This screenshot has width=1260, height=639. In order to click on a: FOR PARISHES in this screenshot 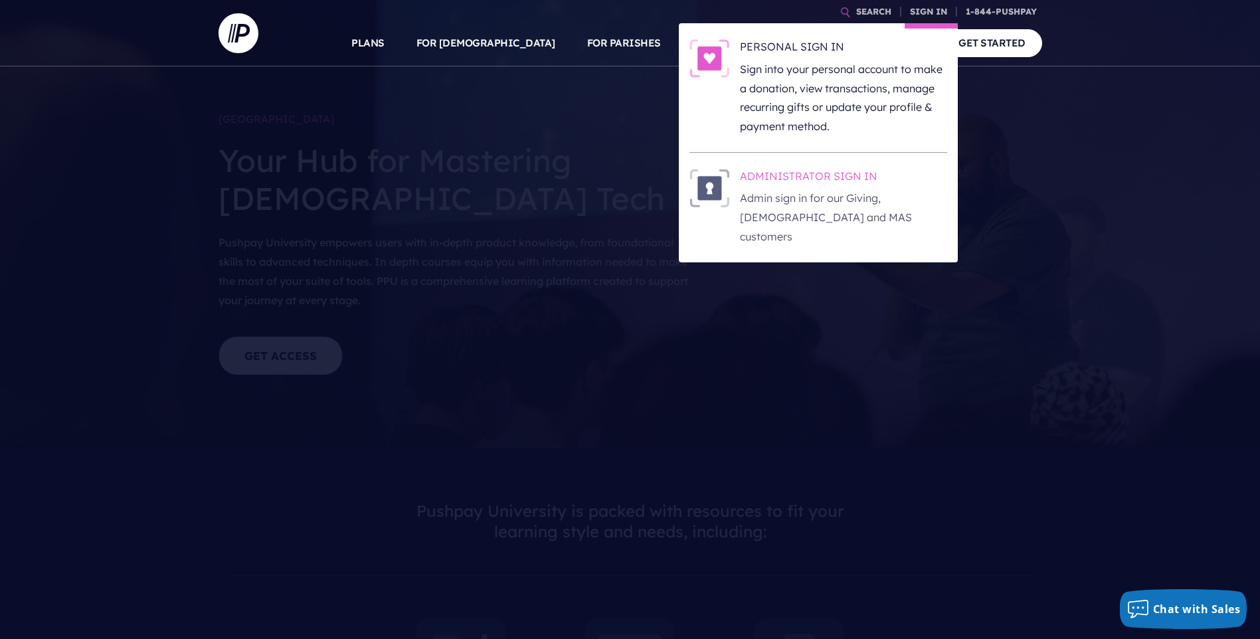, I will do `click(624, 43)`.